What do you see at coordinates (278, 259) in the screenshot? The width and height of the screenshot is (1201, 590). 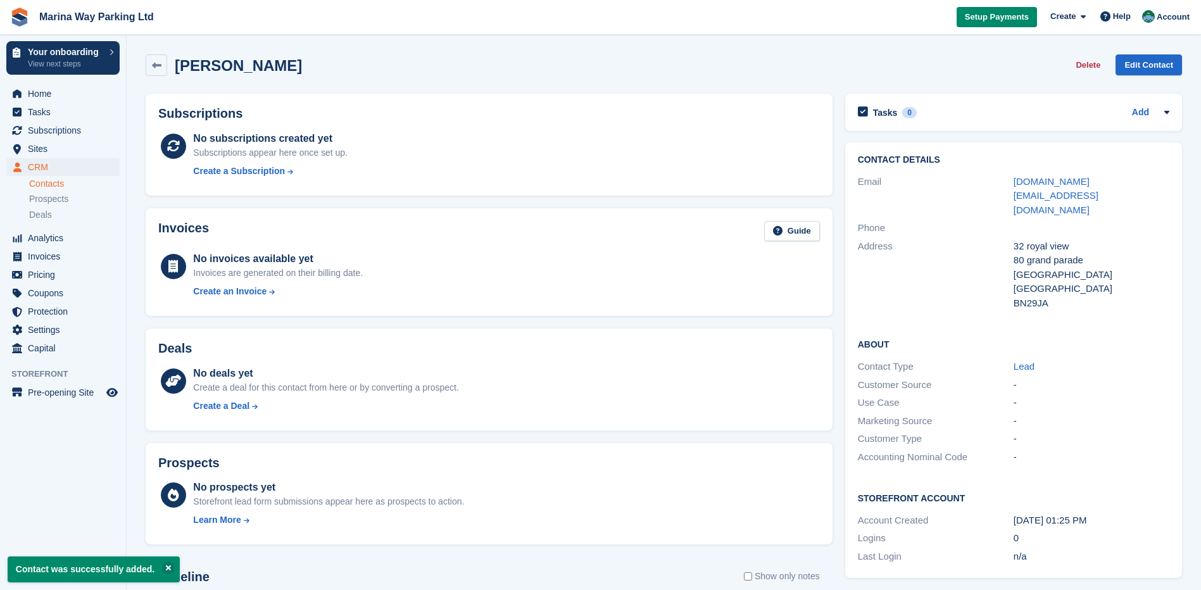 I see `div: No invoices available yet` at bounding box center [278, 259].